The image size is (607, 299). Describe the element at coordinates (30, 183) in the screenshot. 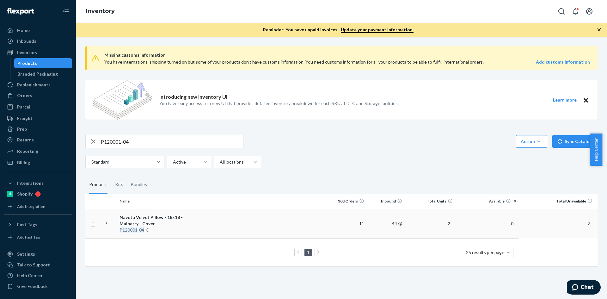

I see `div: Integrations` at that location.